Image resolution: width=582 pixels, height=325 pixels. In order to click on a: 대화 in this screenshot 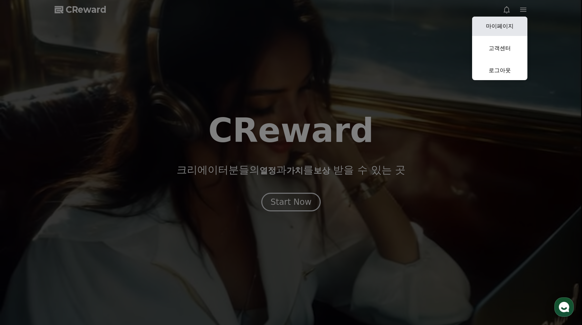, I will do `click(67, 228)`.